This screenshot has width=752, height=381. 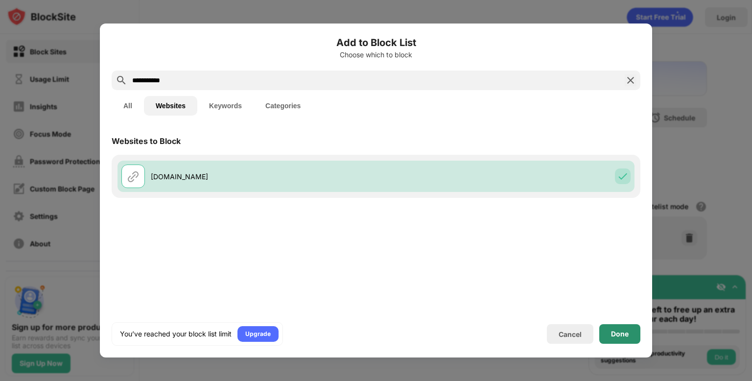 I want to click on img: search-close, so click(x=630, y=80).